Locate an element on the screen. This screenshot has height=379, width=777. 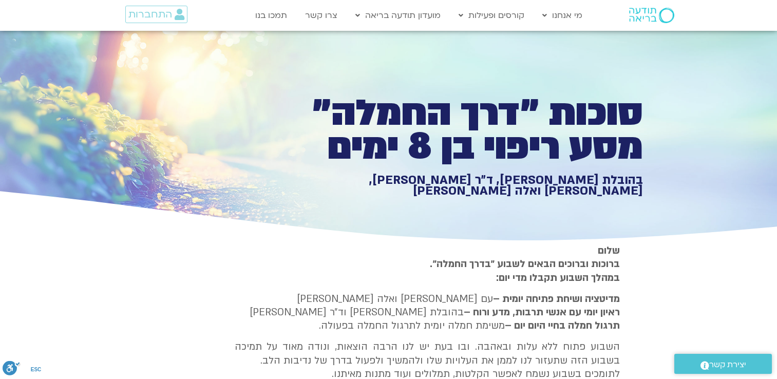
a: מי אנחנו is located at coordinates (562, 15).